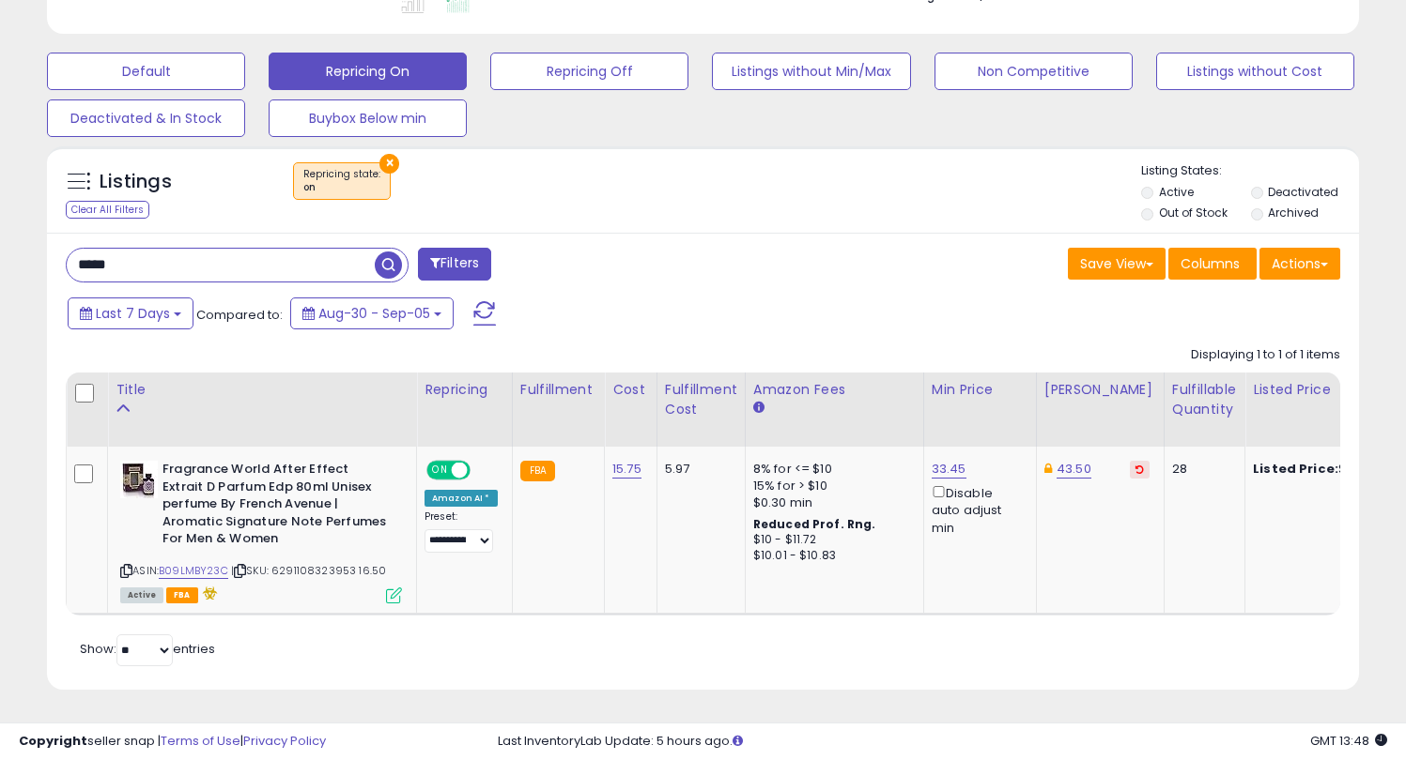 This screenshot has width=1406, height=760. Describe the element at coordinates (374, 314) in the screenshot. I see `span: Aug-30 - Sep-05` at that location.